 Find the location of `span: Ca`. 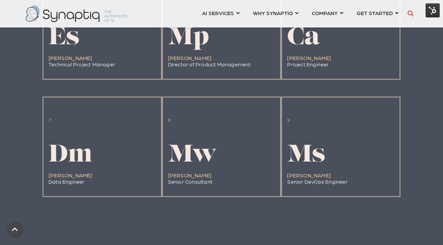

span: Ca is located at coordinates (303, 38).